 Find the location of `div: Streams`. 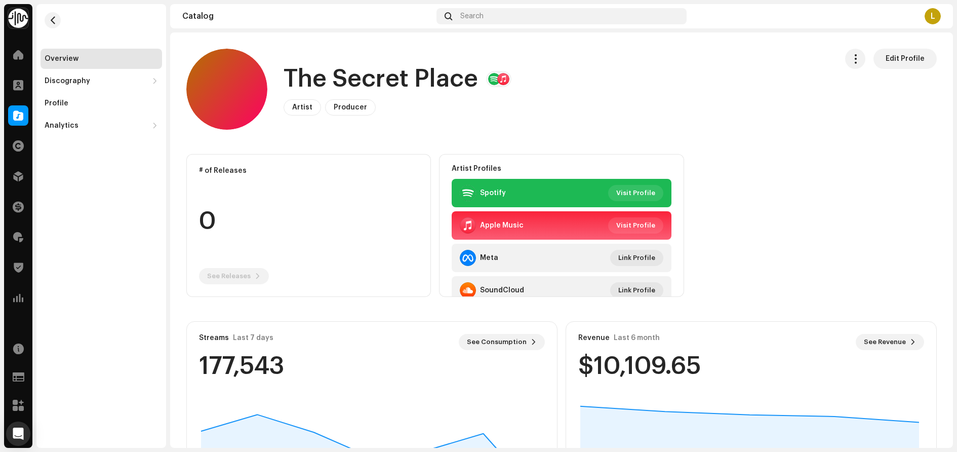

div: Streams is located at coordinates (214, 338).